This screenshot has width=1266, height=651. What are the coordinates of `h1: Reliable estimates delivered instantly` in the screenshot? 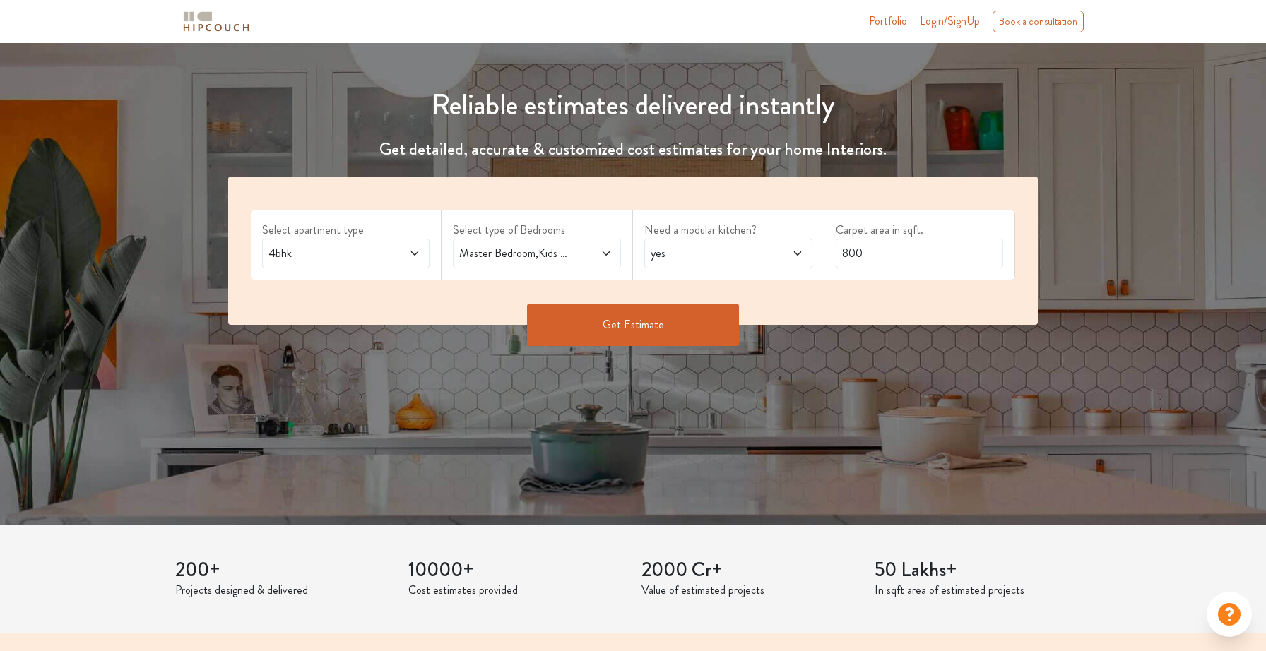 It's located at (633, 105).